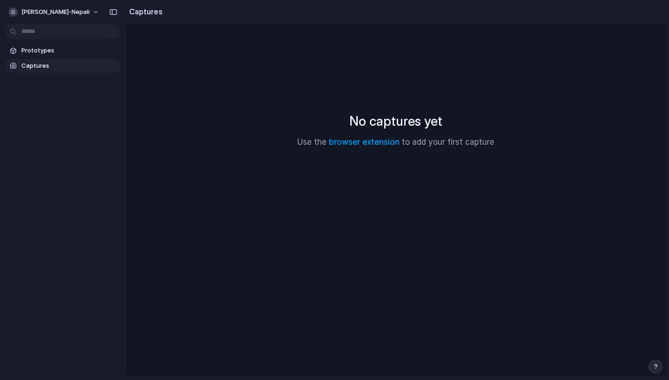 This screenshot has height=380, width=669. What do you see at coordinates (396, 121) in the screenshot?
I see `h2: No captures yet` at bounding box center [396, 121].